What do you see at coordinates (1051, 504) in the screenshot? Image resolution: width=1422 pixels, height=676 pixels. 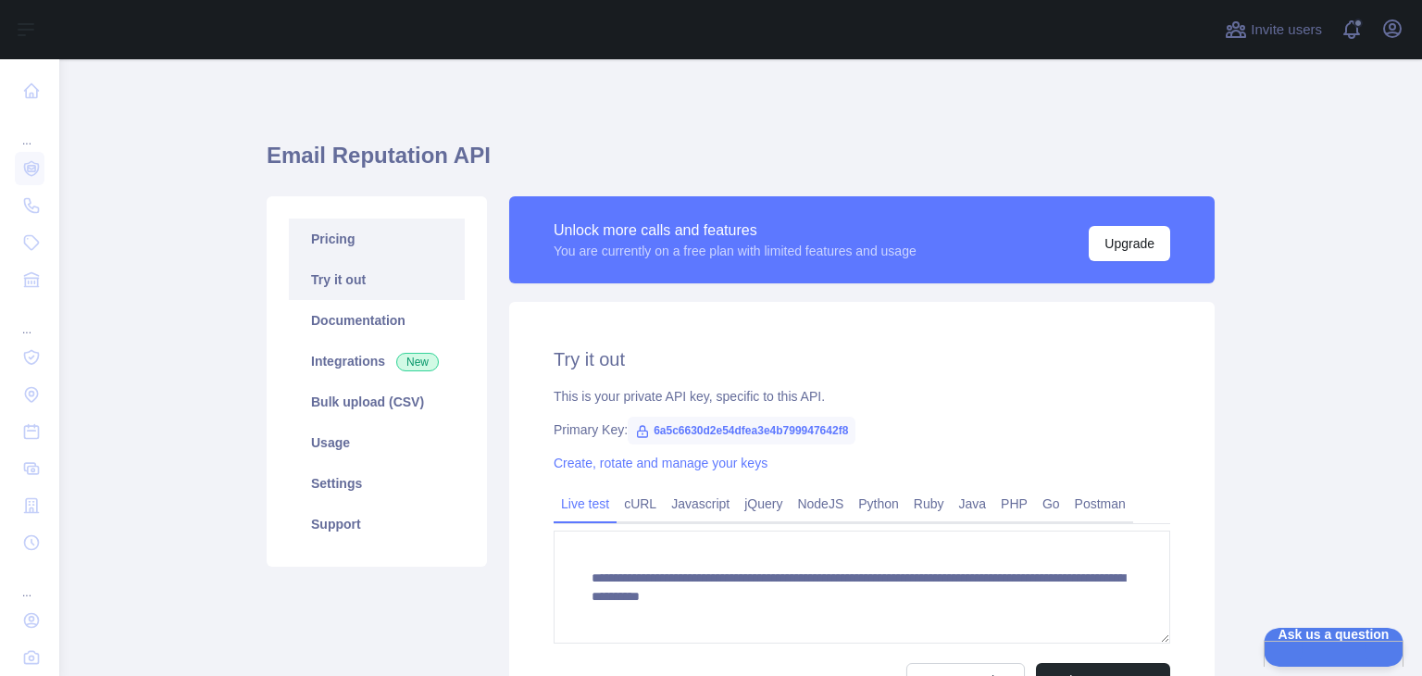 I see `a: Go` at bounding box center [1051, 504].